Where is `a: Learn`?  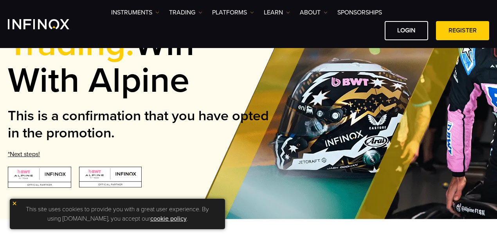 a: Learn is located at coordinates (277, 13).